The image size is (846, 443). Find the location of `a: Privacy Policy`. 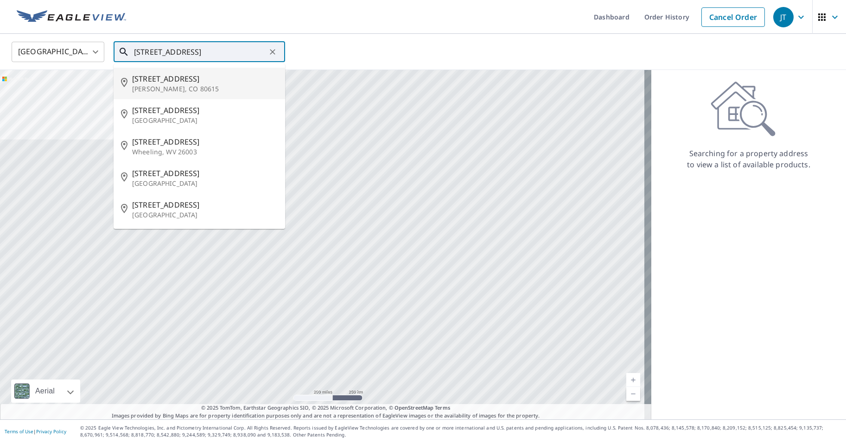

a: Privacy Policy is located at coordinates (51, 432).